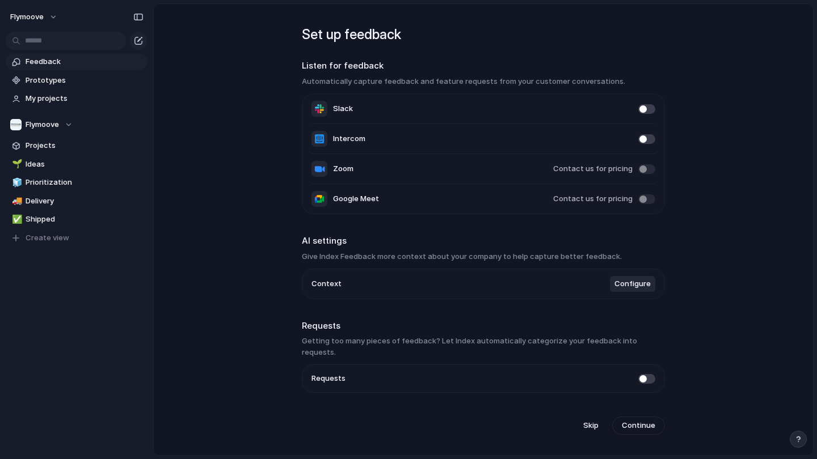  What do you see at coordinates (77, 62) in the screenshot?
I see `a: Feedback` at bounding box center [77, 62].